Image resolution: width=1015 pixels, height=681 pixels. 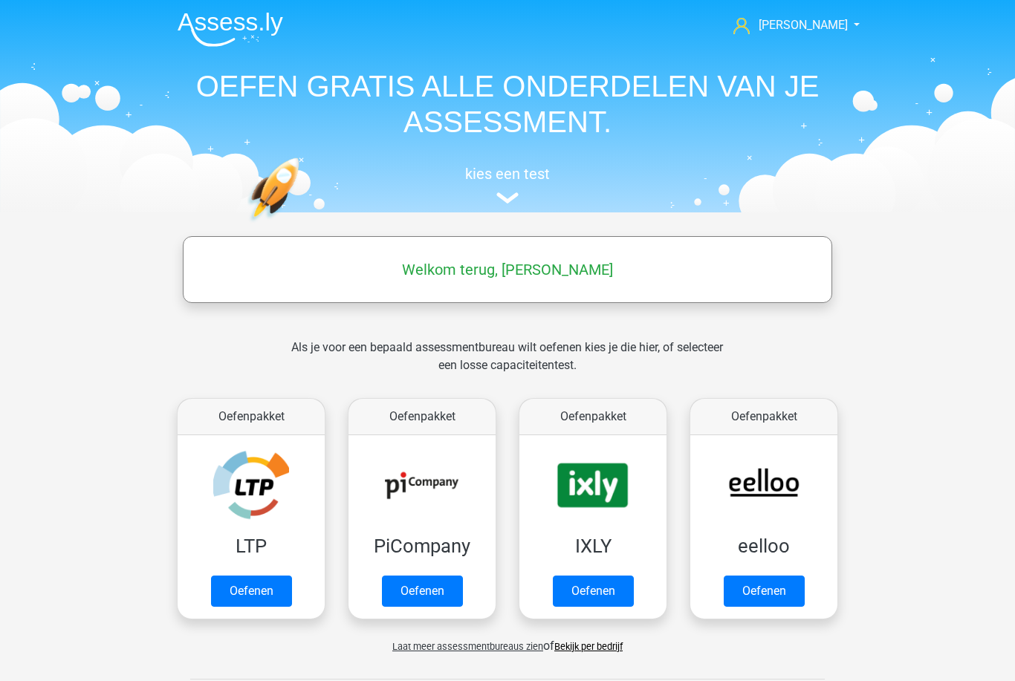 What do you see at coordinates (467, 646) in the screenshot?
I see `span: Laat meer assessmentbureaus zien` at bounding box center [467, 646].